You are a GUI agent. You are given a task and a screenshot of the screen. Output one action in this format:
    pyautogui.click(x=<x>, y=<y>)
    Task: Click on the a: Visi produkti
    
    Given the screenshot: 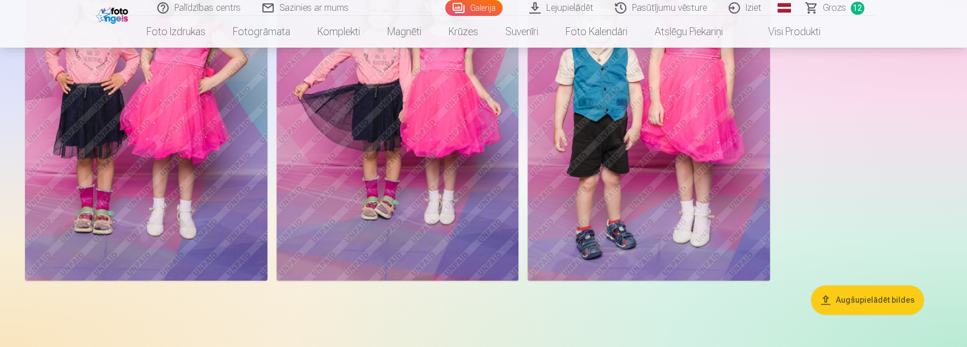 What is the action you would take?
    pyautogui.click(x=785, y=32)
    